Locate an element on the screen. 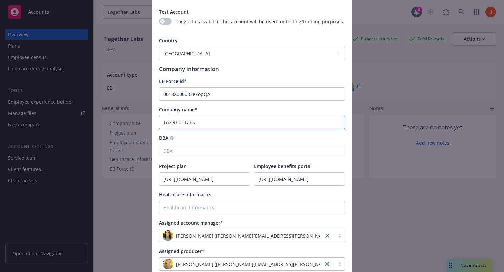 This screenshot has height=272, width=504. span: Healthcare Informatics is located at coordinates (185, 194).